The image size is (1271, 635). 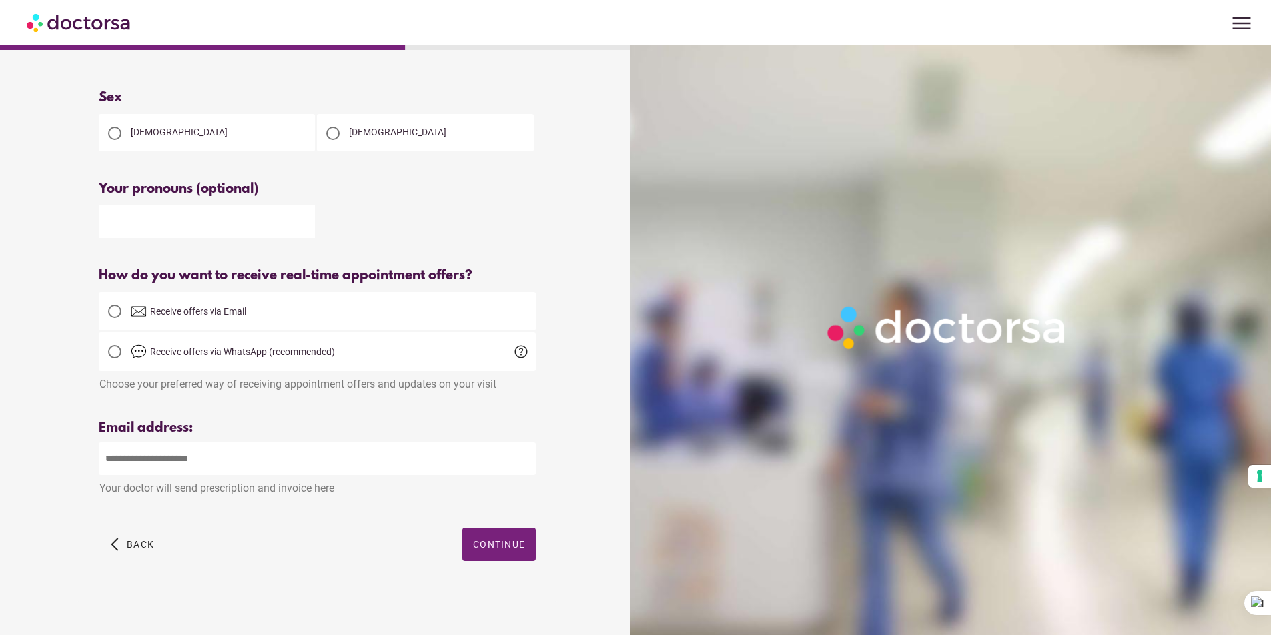 What do you see at coordinates (317, 428) in the screenshot?
I see `div: Email address:` at bounding box center [317, 428].